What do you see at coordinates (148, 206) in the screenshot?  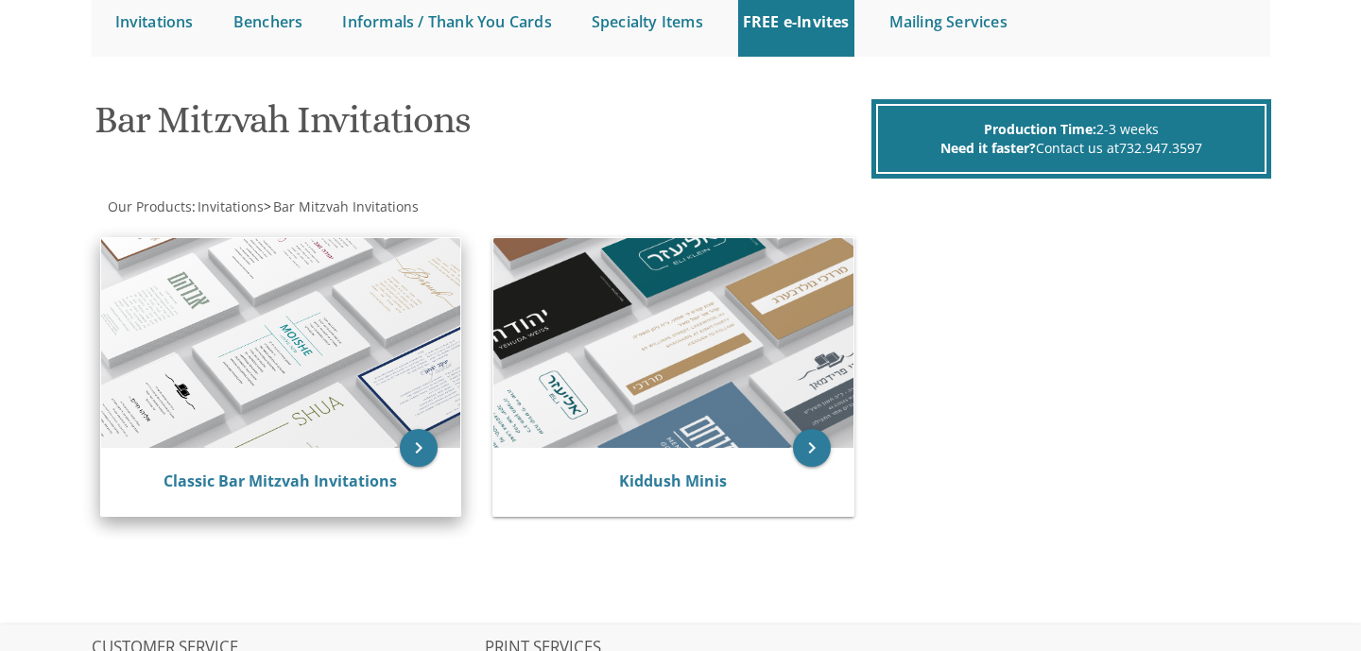 I see `a: Our Products` at bounding box center [148, 206].